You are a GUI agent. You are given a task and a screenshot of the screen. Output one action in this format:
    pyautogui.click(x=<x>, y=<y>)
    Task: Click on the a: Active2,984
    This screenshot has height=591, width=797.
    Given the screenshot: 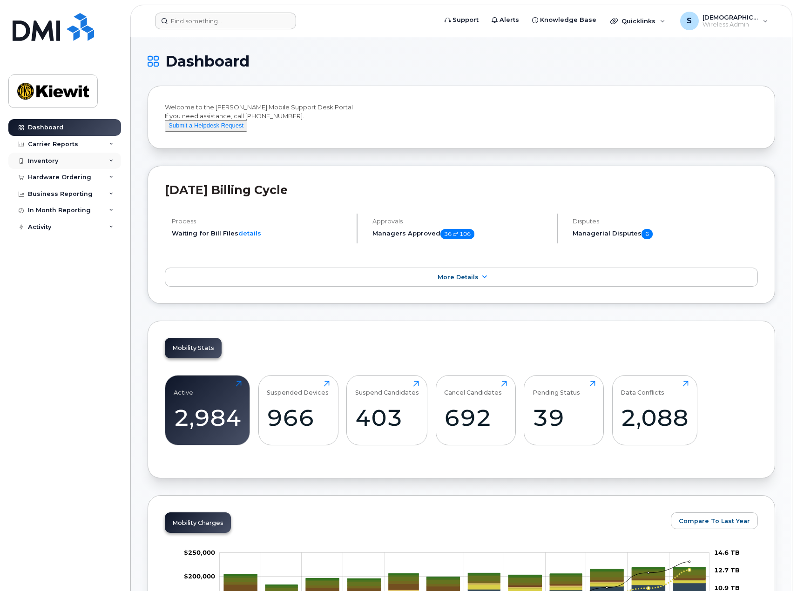 What is the action you would take?
    pyautogui.click(x=208, y=411)
    